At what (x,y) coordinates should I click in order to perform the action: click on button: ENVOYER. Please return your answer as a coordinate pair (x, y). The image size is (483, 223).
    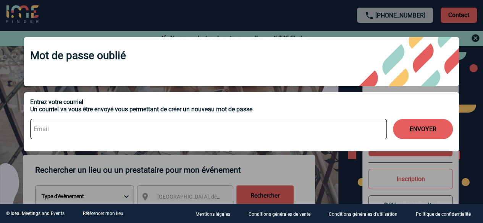
    Looking at the image, I should click on (422, 129).